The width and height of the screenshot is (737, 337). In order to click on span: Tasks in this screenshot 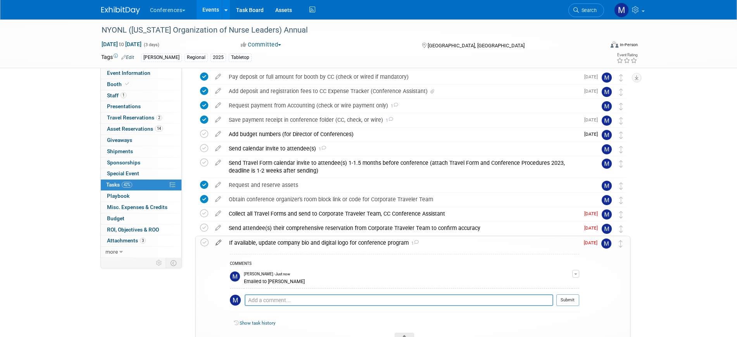, I will do `click(119, 184)`.